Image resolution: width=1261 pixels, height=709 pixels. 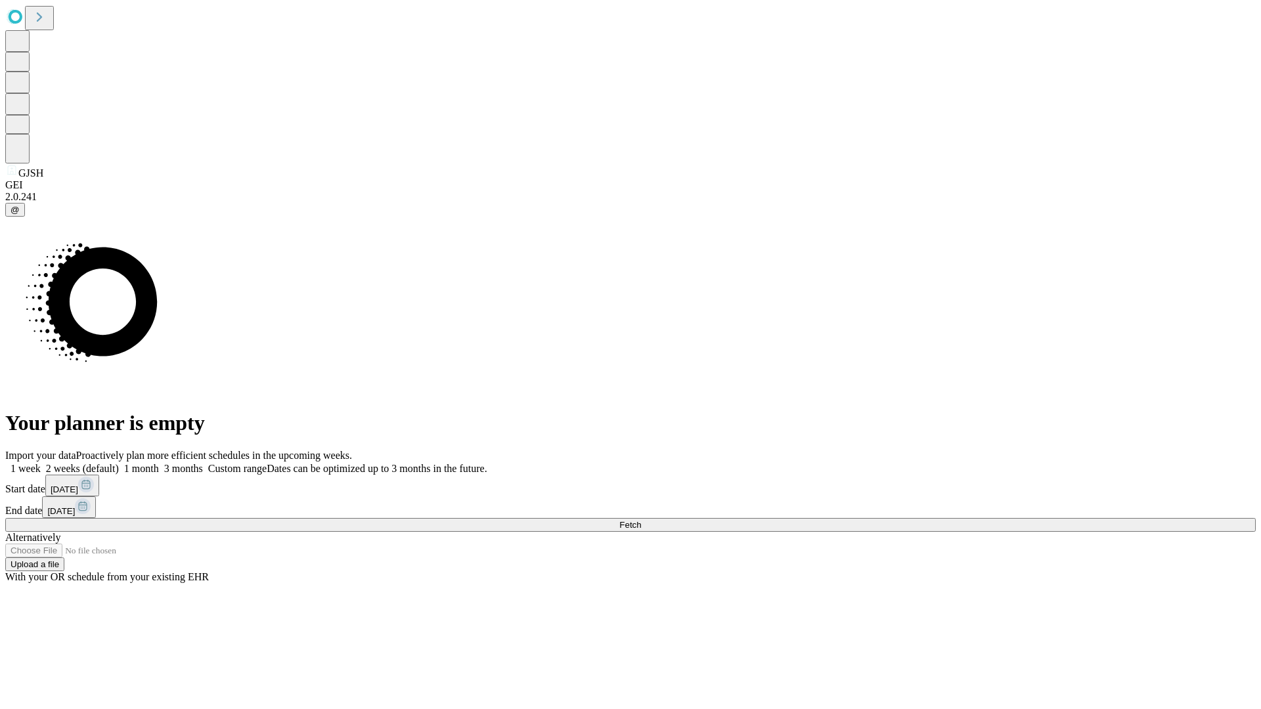 What do you see at coordinates (376, 468) in the screenshot?
I see `span: Dates can be optimized up to 3 months in the future.` at bounding box center [376, 468].